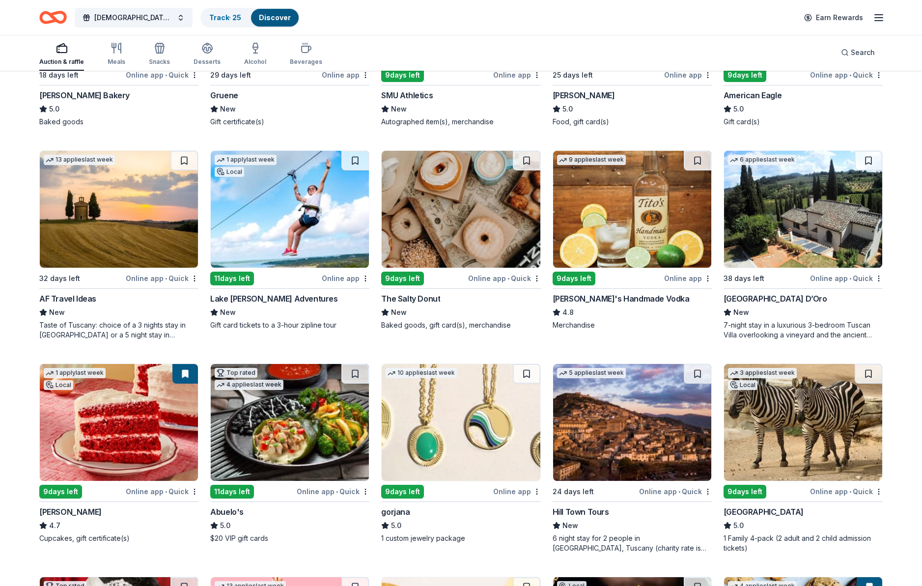 This screenshot has width=922, height=586. I want to click on div: Desserts, so click(207, 62).